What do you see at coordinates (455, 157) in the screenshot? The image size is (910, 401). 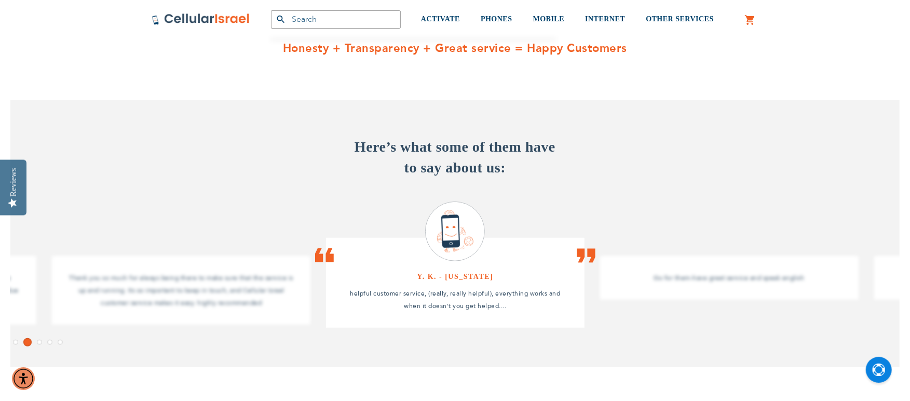 I see `h3: Here’s what some of them have to say about us:` at bounding box center [455, 157].